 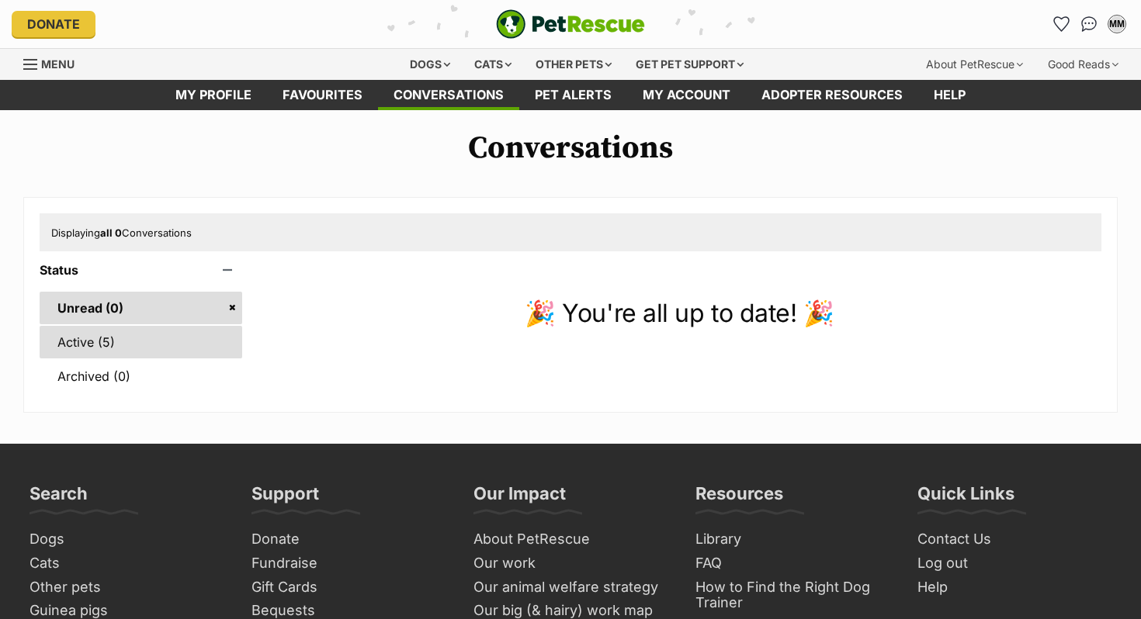 What do you see at coordinates (448, 95) in the screenshot?
I see `a: conversations` at bounding box center [448, 95].